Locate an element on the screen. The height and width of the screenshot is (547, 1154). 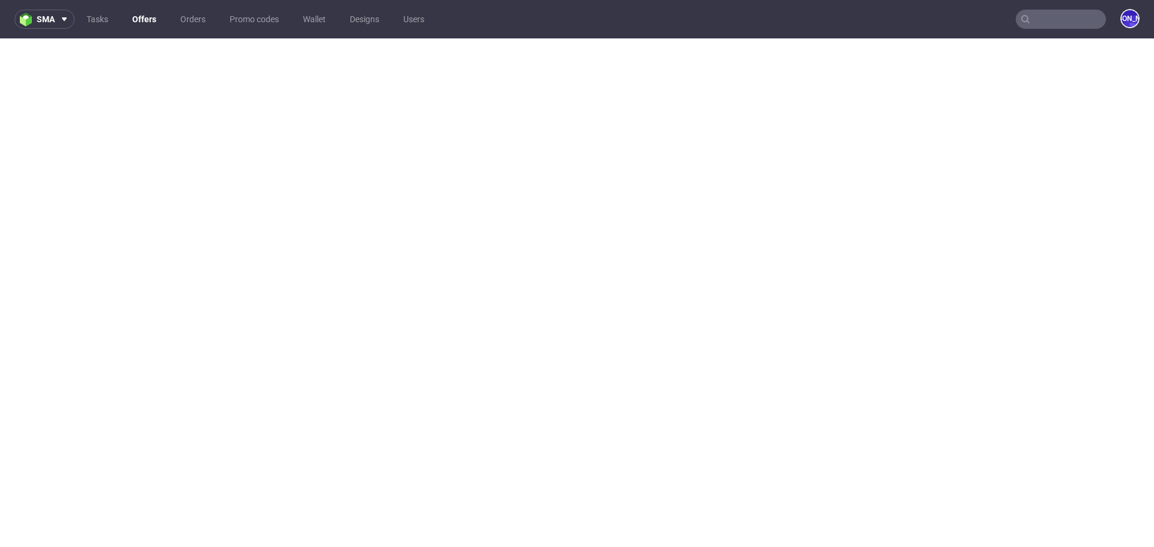
a: Promo codes is located at coordinates (254, 19).